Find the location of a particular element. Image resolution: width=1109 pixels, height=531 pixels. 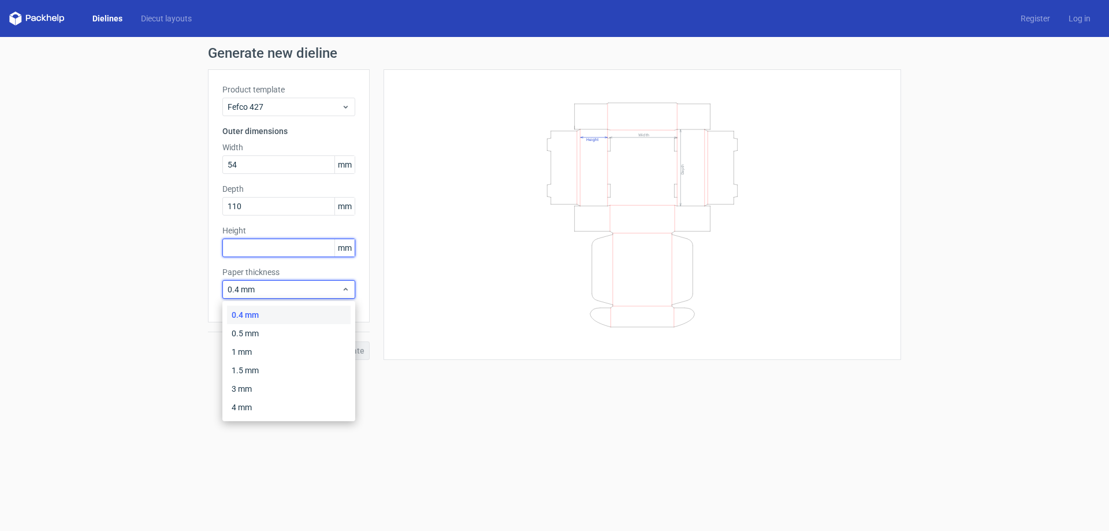

div: 1.5 mm is located at coordinates (289, 370).